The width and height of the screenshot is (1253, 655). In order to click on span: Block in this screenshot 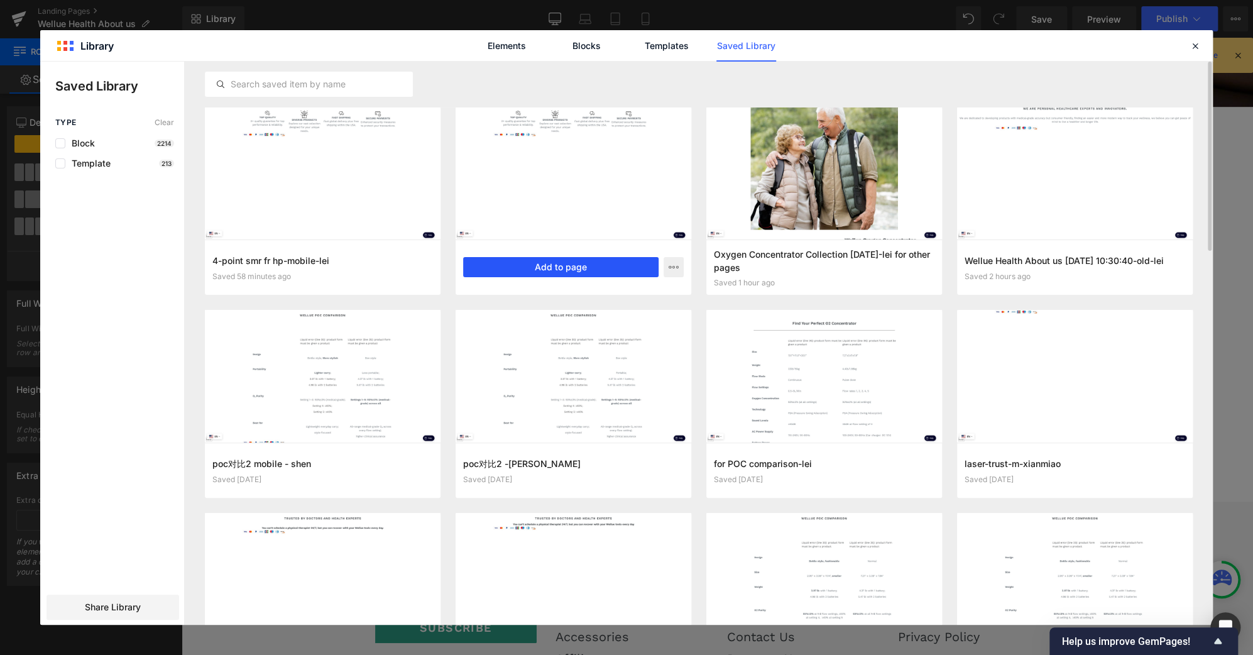, I will do `click(80, 143)`.